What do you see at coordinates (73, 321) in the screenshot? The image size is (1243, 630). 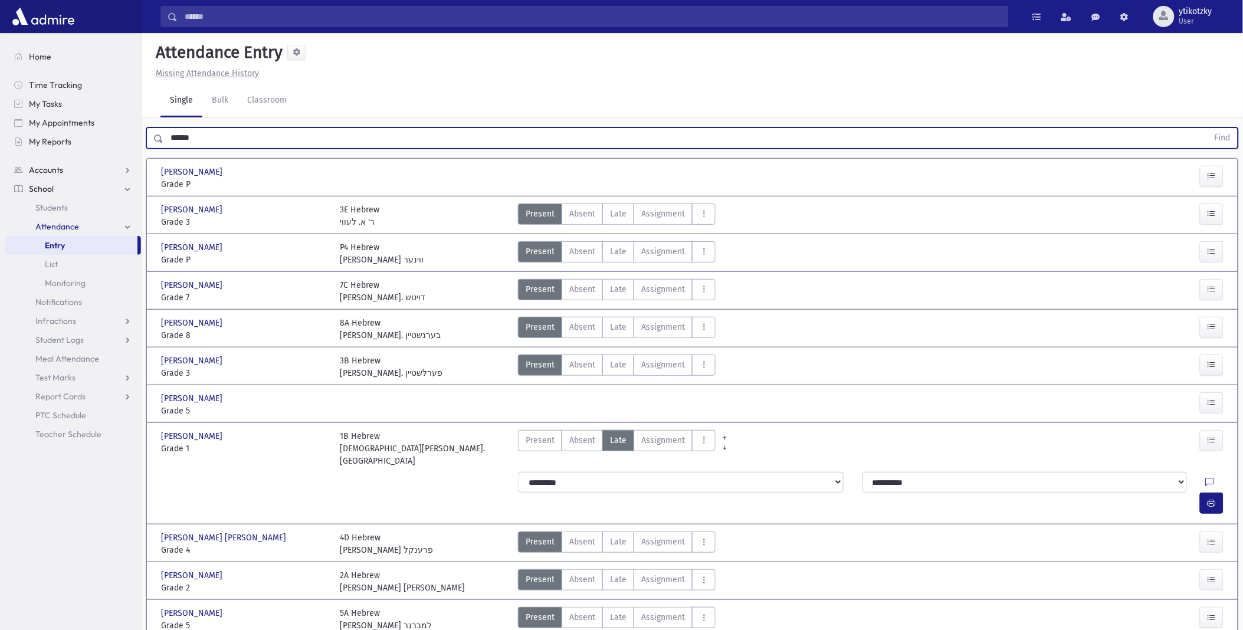 I see `a: Infractions` at bounding box center [73, 321].